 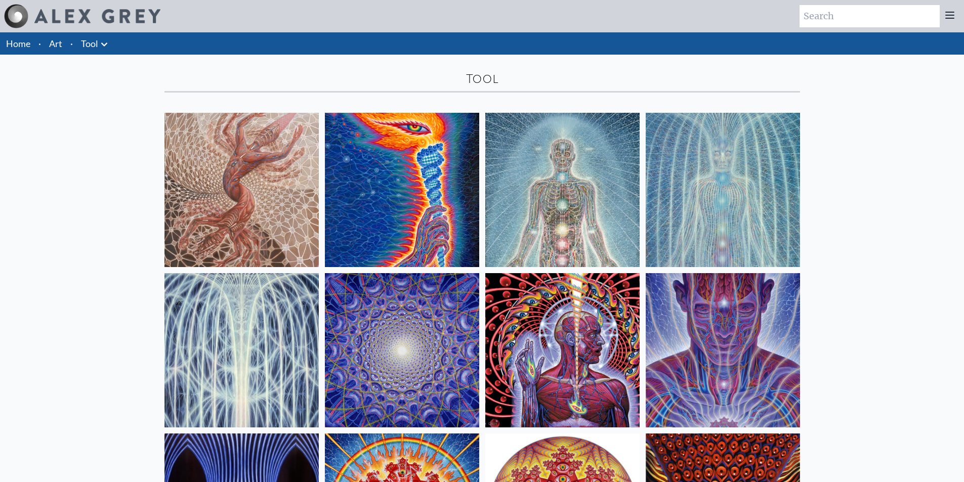 What do you see at coordinates (18, 44) in the screenshot?
I see `a: Home` at bounding box center [18, 44].